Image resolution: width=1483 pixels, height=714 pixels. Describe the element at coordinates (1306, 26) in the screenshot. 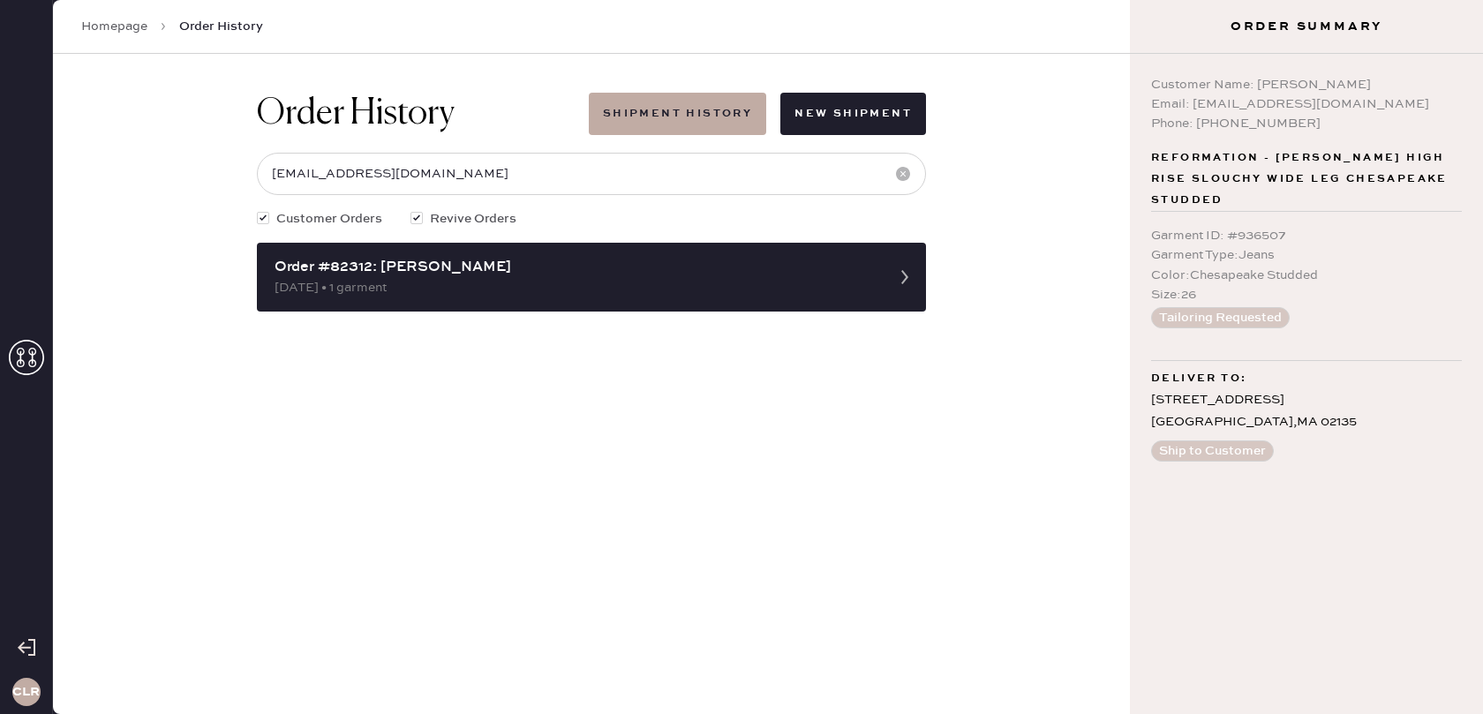

I see `h3: Order Summary` at that location.